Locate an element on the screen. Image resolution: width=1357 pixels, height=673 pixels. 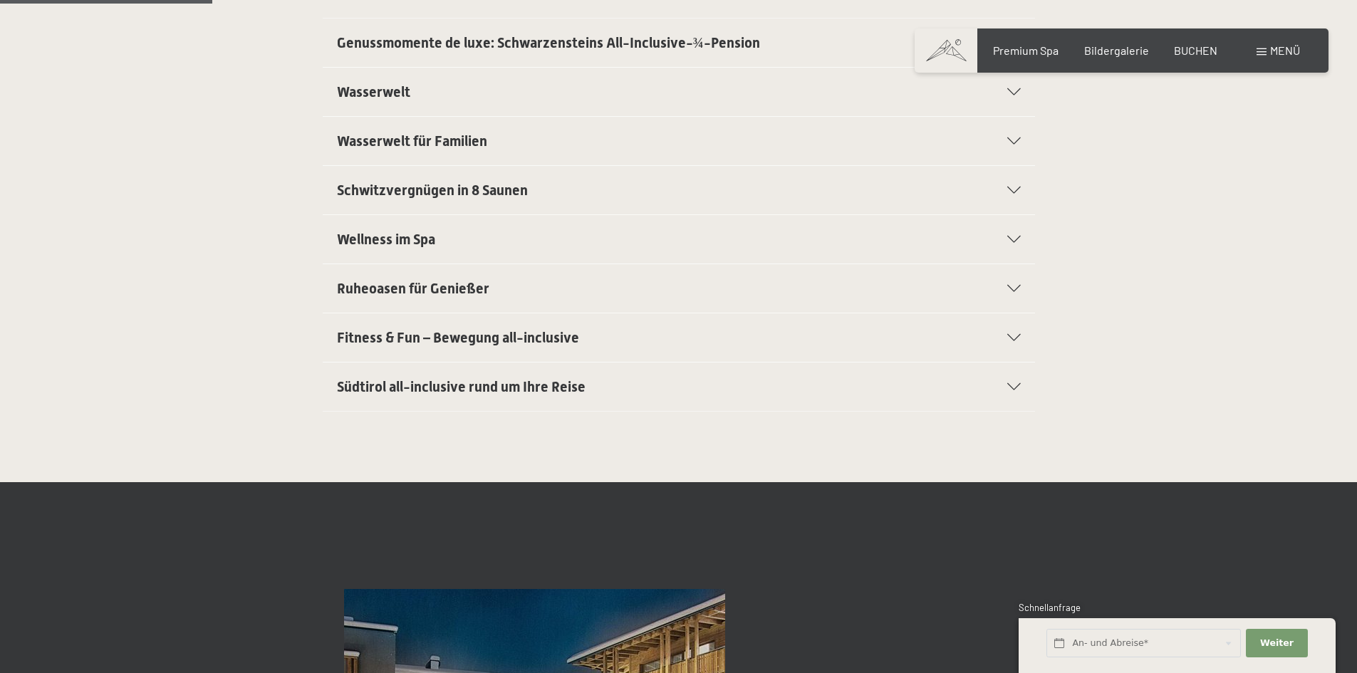
span: Fitness & Fun – Bewegung all-inclusive is located at coordinates (458, 338).